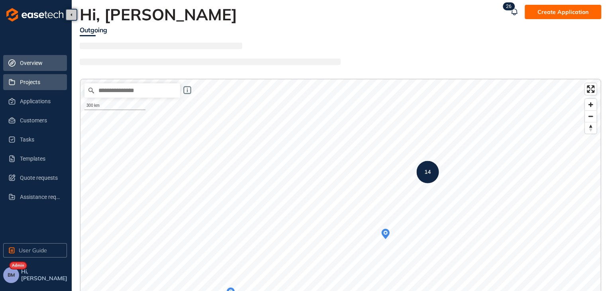  What do you see at coordinates (40, 101) in the screenshot?
I see `span: Applications` at bounding box center [40, 101].